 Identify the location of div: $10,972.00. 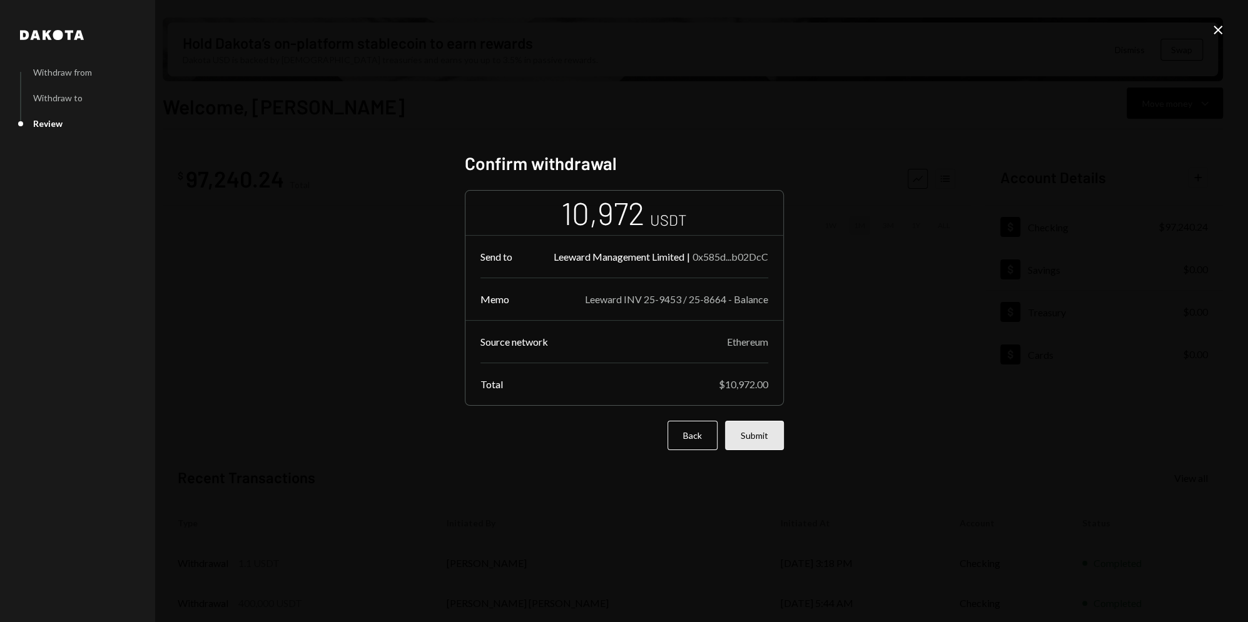
(743, 384).